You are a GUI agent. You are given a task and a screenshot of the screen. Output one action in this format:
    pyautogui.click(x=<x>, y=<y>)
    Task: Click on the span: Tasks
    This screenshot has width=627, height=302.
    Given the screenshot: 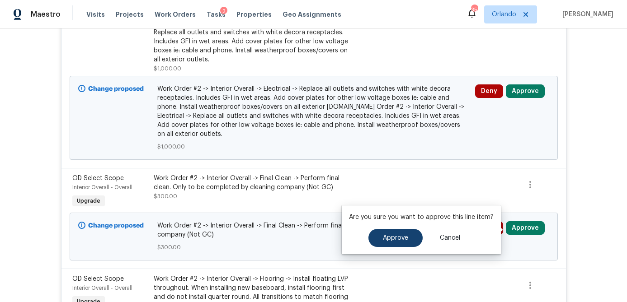 What is the action you would take?
    pyautogui.click(x=216, y=14)
    